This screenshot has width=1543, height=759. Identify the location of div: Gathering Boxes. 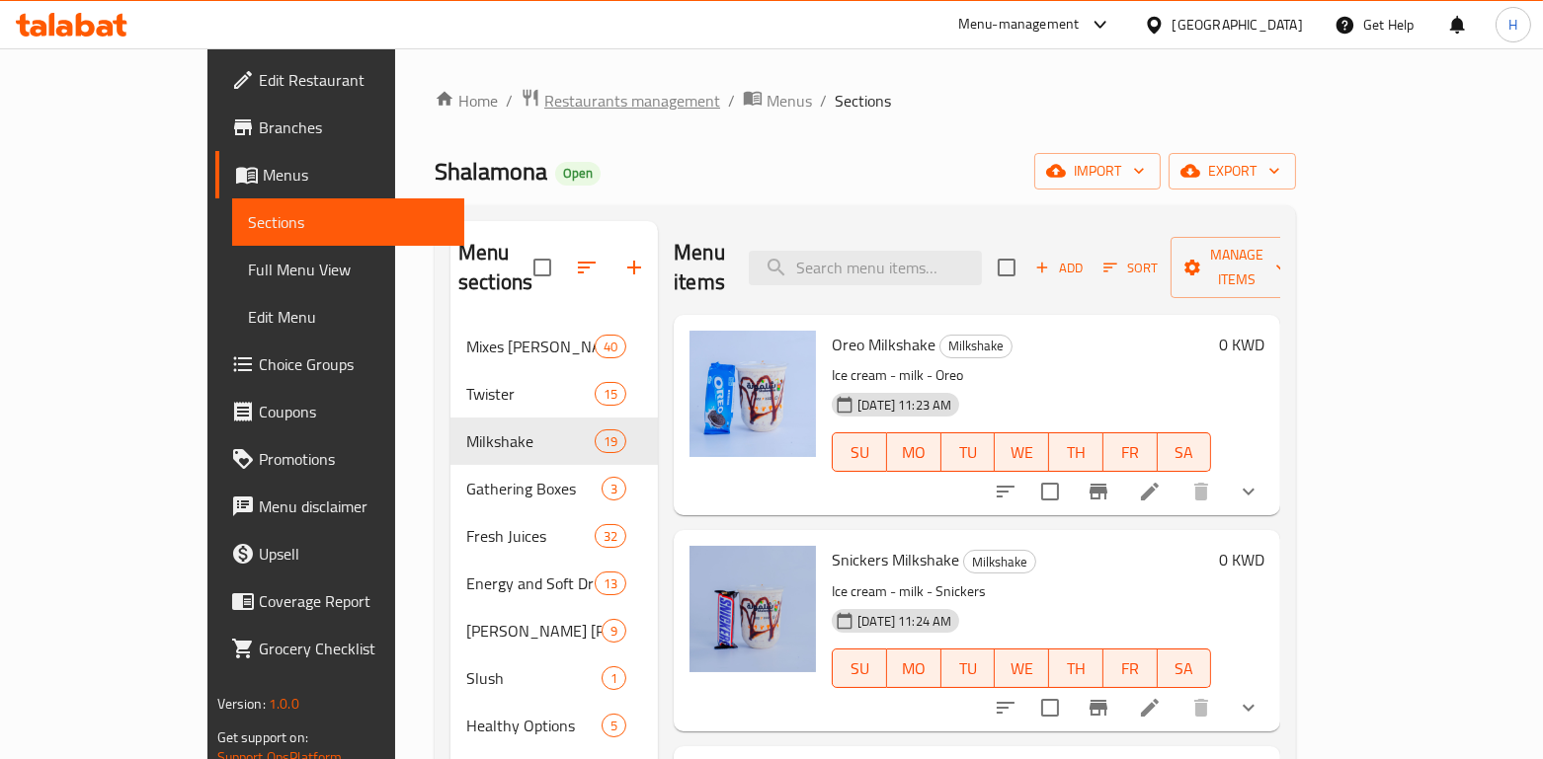
(533, 489).